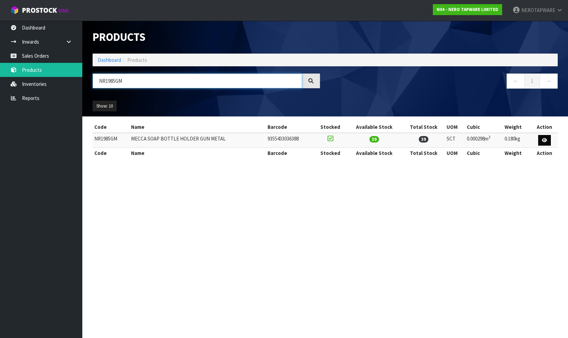 This screenshot has height=338, width=568. Describe the element at coordinates (468, 9) in the screenshot. I see `strong: N04 - NERO TAPWARE LIMITED` at that location.